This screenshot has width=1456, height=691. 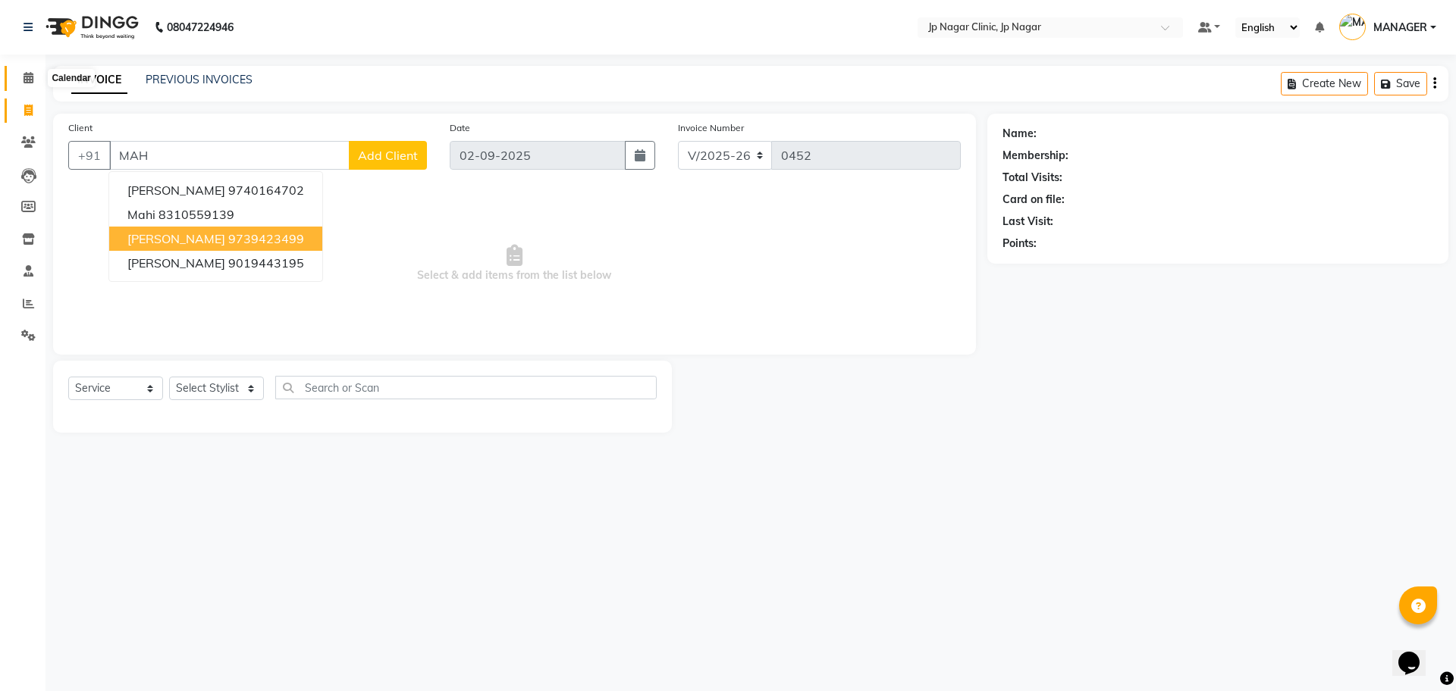 What do you see at coordinates (387, 155) in the screenshot?
I see `button: Add Client` at bounding box center [387, 155].